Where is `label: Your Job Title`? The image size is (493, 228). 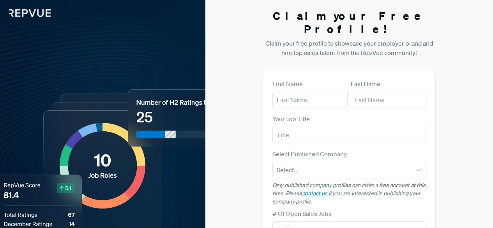
label: Your Job Title is located at coordinates (291, 119).